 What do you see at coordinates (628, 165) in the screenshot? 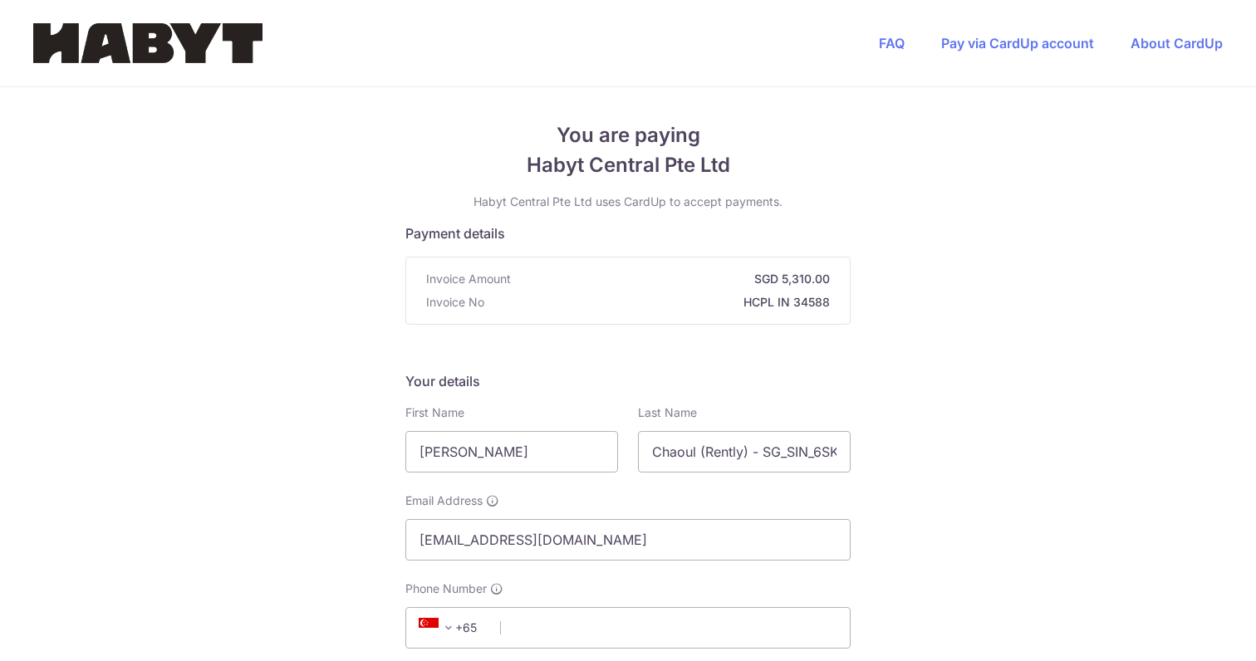
I see `span: Habyt Central Pte Ltd` at bounding box center [628, 165].